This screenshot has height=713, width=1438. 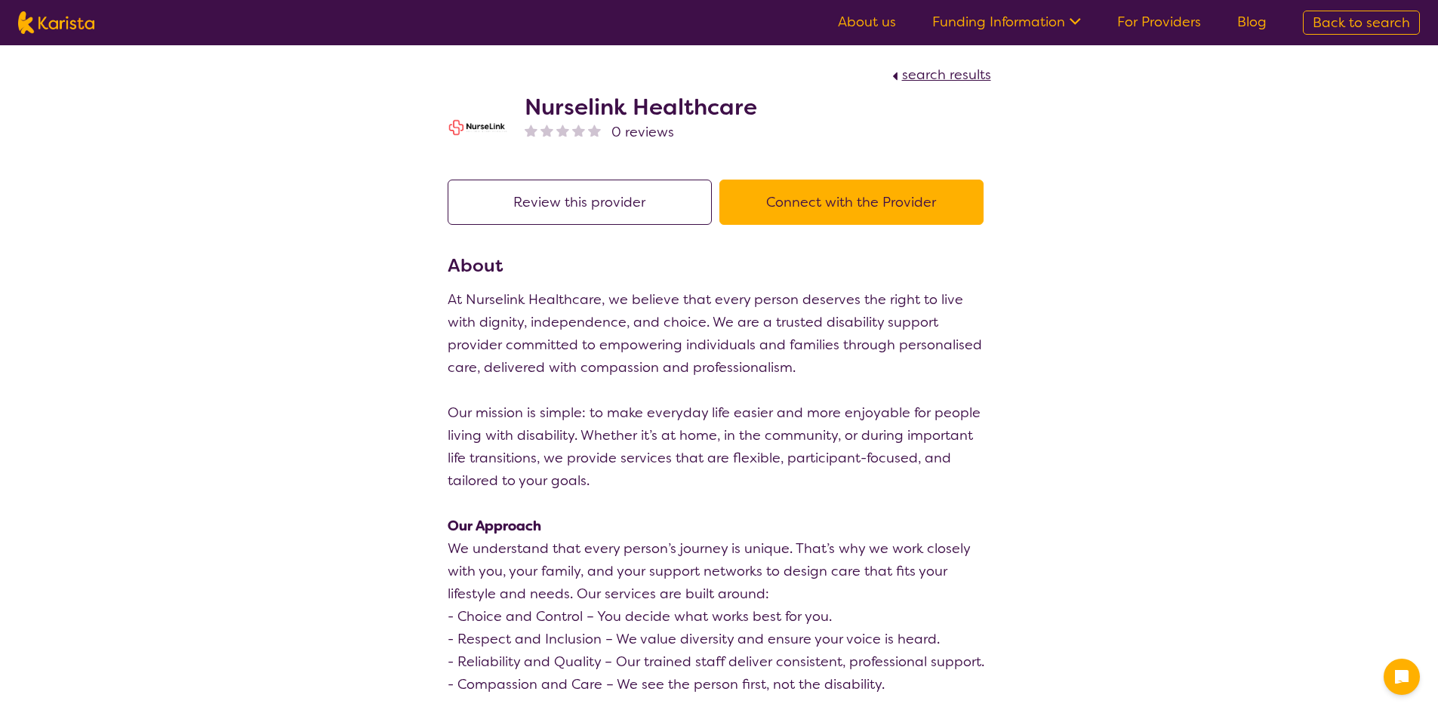 I want to click on img: mrxcwbiqtz90hemevkzx.png, so click(x=478, y=127).